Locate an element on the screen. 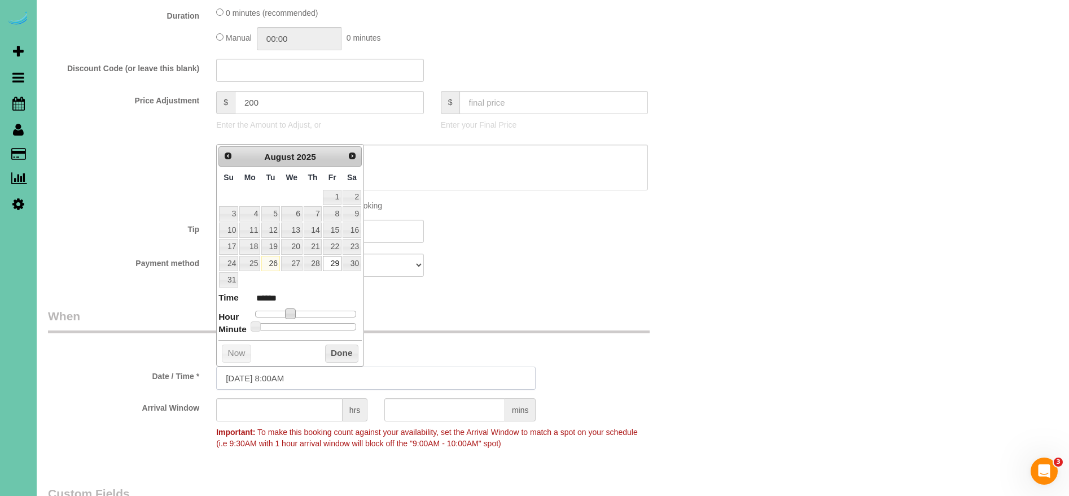  span: To make this booking count against your availability, set the Arrival Window to match a spot on y... is located at coordinates (427, 437).